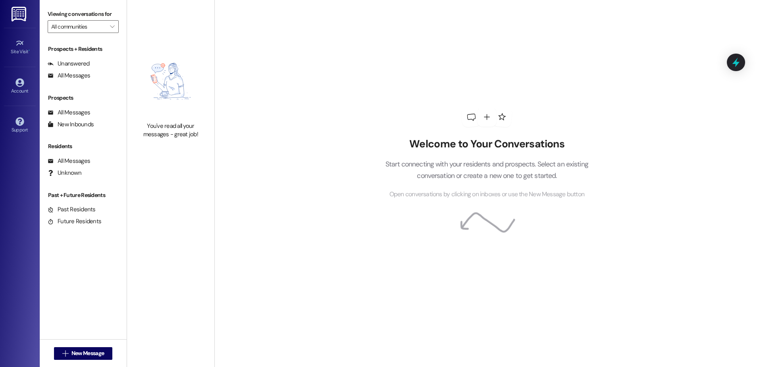 This screenshot has width=759, height=367. I want to click on a: Site Visit •, so click(20, 47).